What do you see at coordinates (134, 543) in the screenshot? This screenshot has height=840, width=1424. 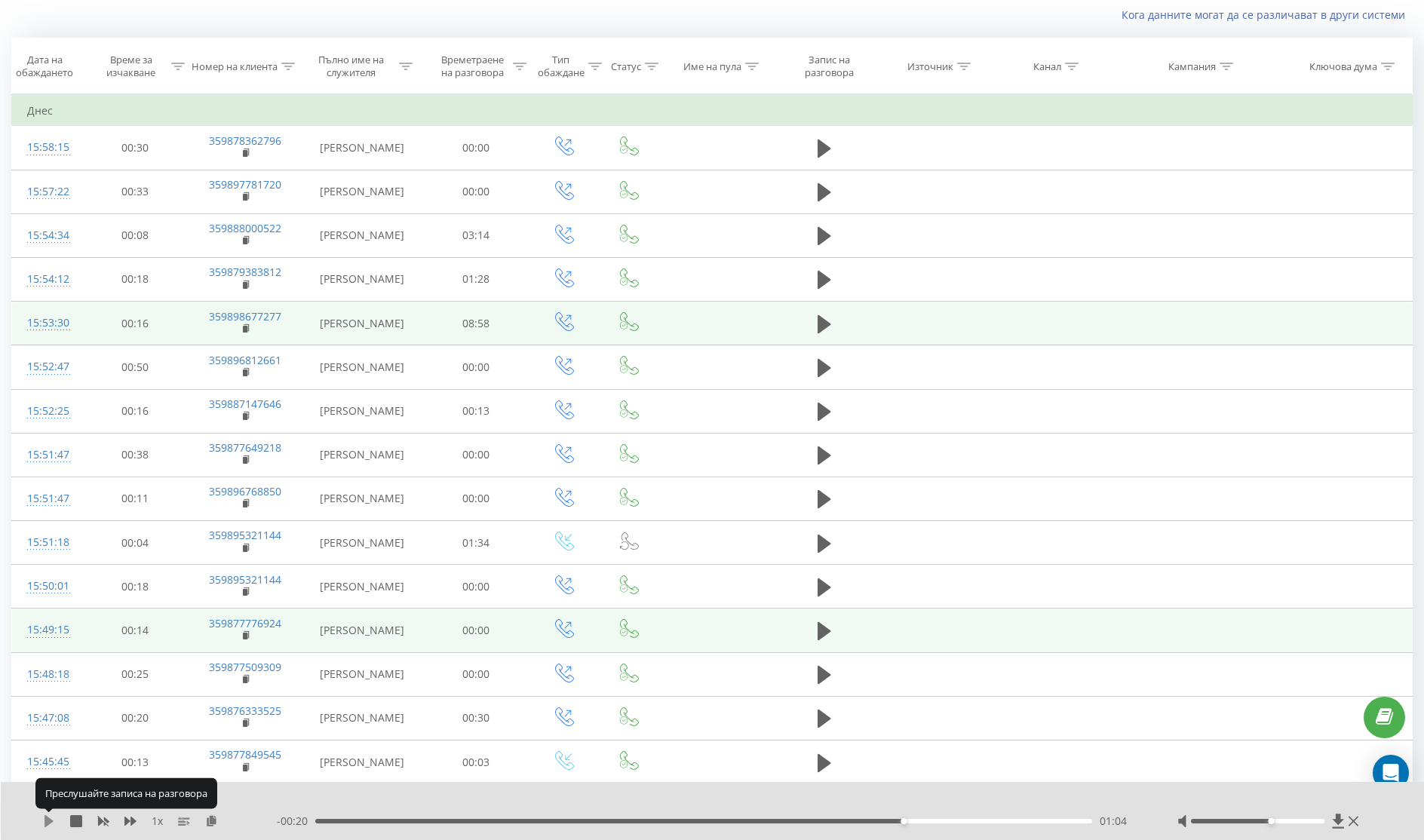 I see `td: 00:04` at bounding box center [134, 543].